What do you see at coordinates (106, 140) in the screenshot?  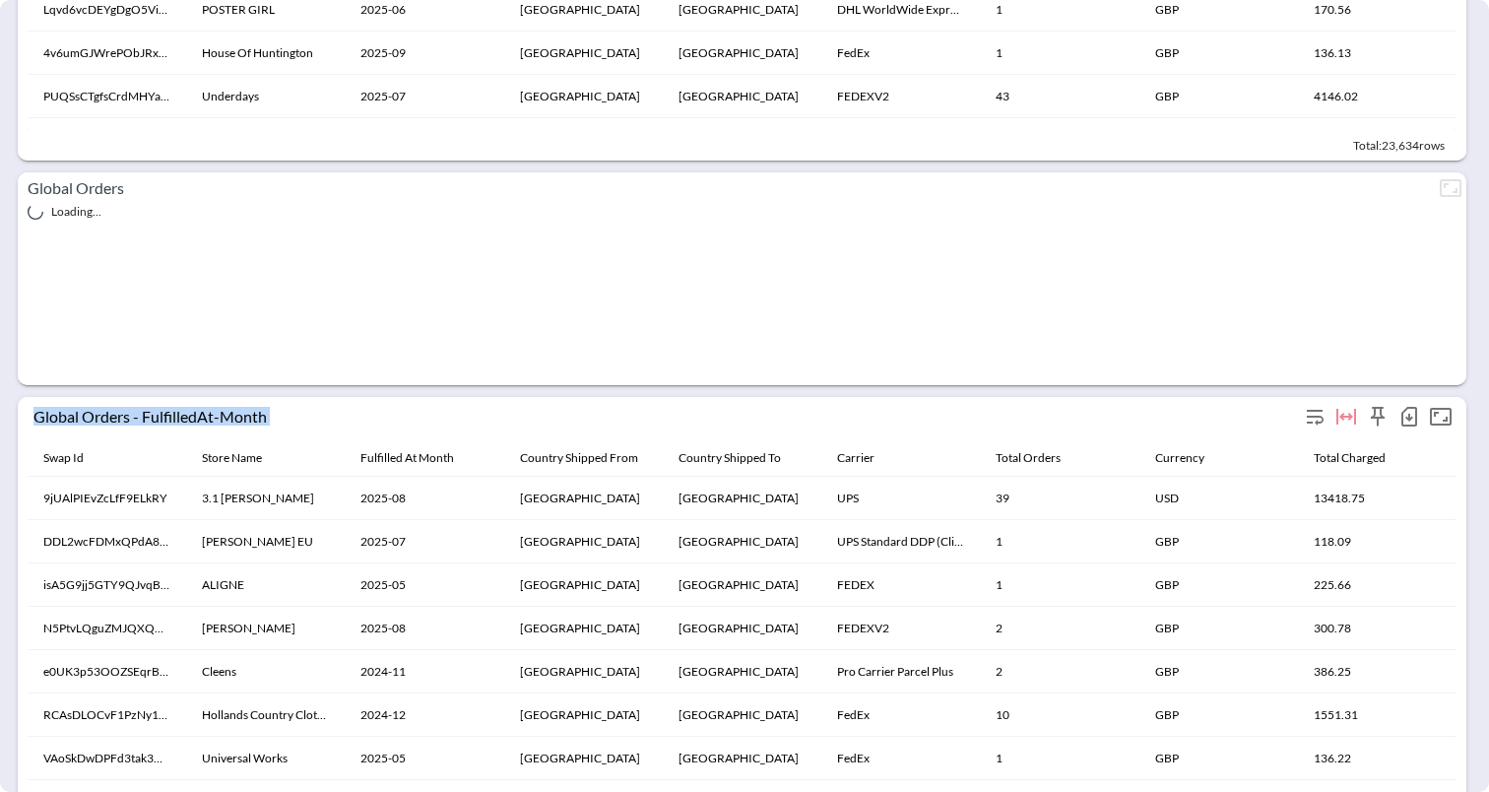 I see `th: z6tEavh7L5ylvucyJEz4` at bounding box center [106, 140].